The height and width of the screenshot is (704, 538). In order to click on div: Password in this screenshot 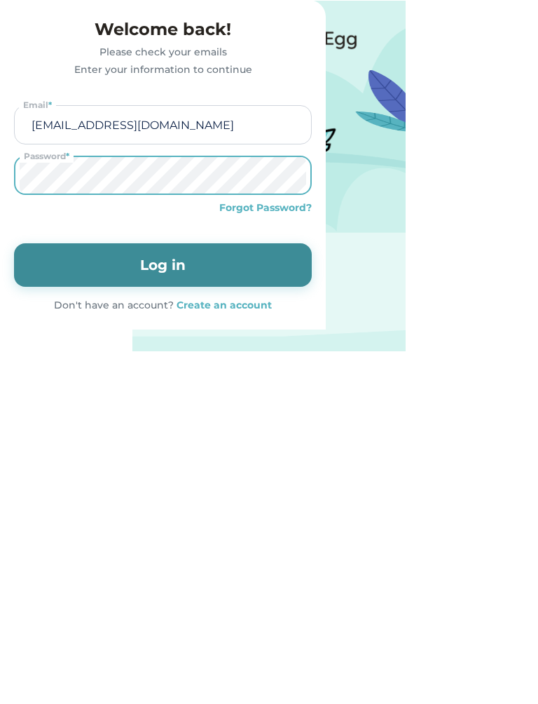, I will do `click(46, 156)`.